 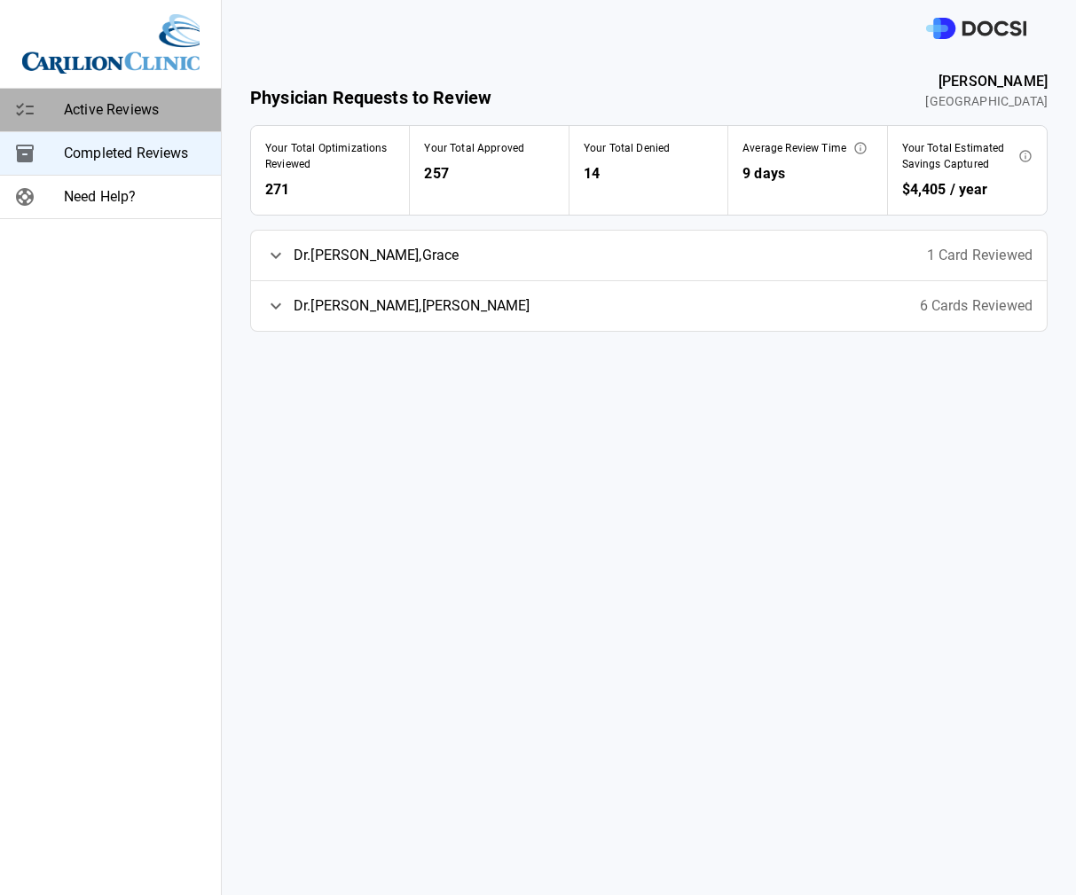 What do you see at coordinates (956, 156) in the screenshot?
I see `span: Your Total Estimated Savings Captured` at bounding box center [956, 156].